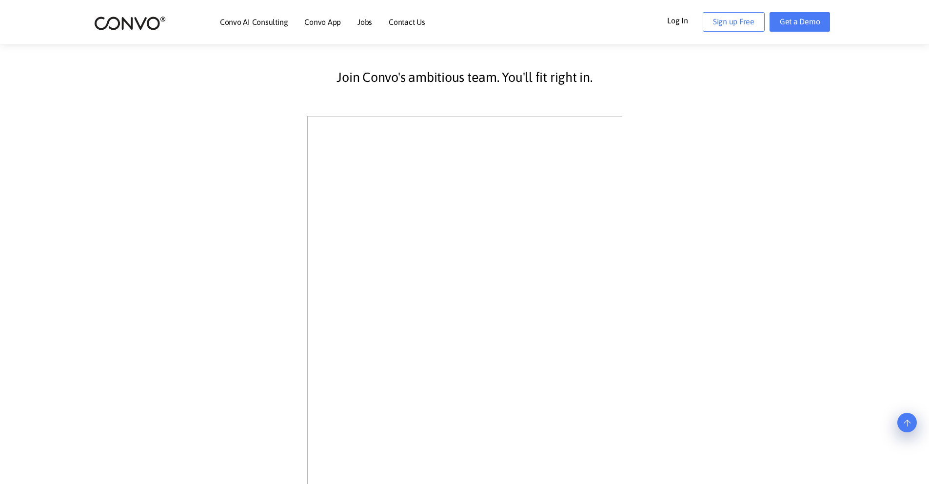 Image resolution: width=929 pixels, height=484 pixels. I want to click on a: Jobs, so click(365, 22).